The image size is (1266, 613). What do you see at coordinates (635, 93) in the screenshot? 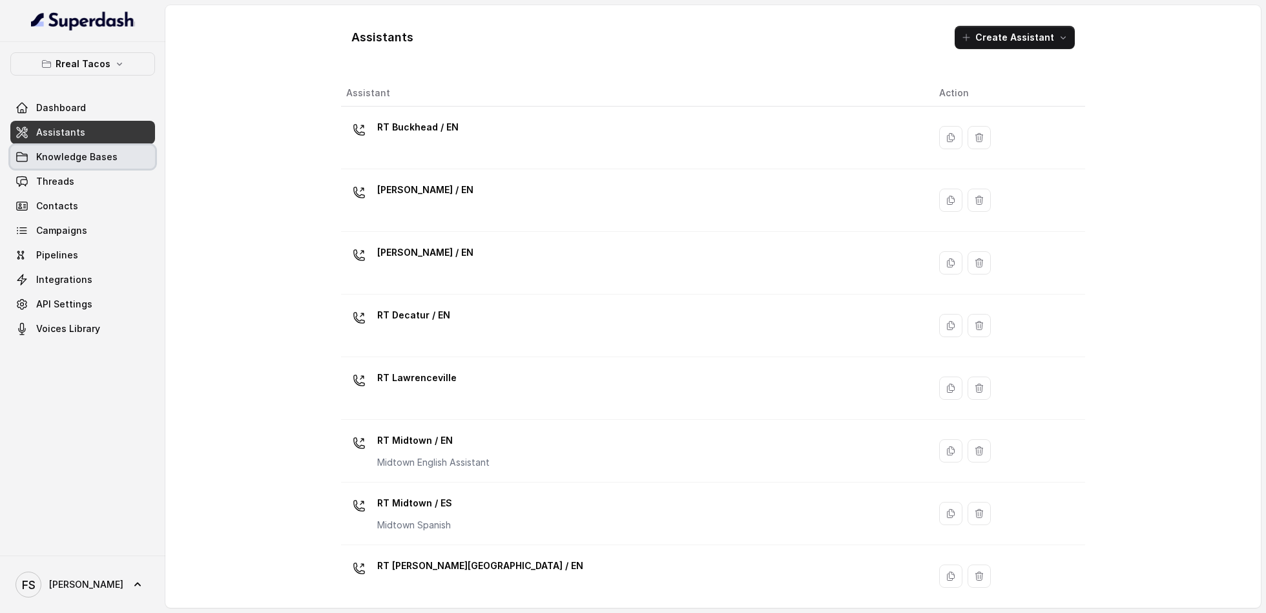
I see `th: Assistant` at bounding box center [635, 93].